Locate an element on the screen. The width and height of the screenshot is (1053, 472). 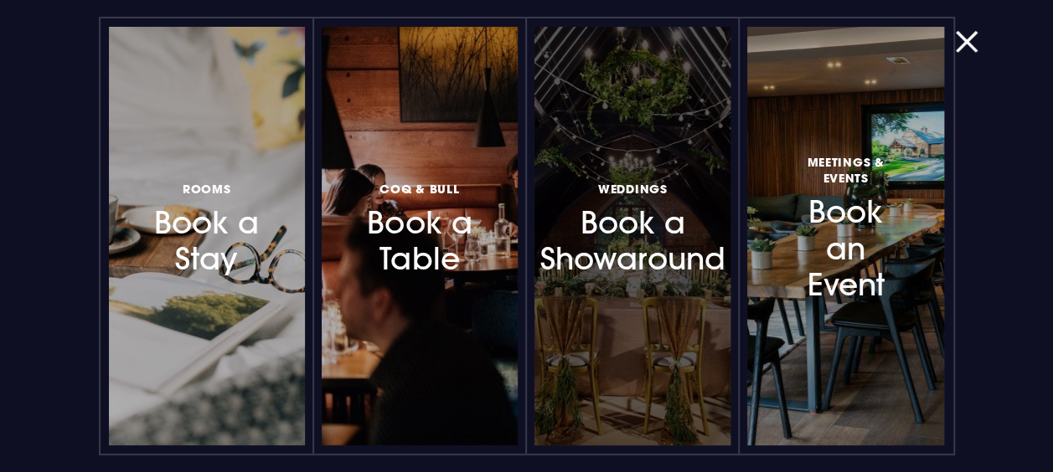
span: Meetings & Events is located at coordinates (845, 170).